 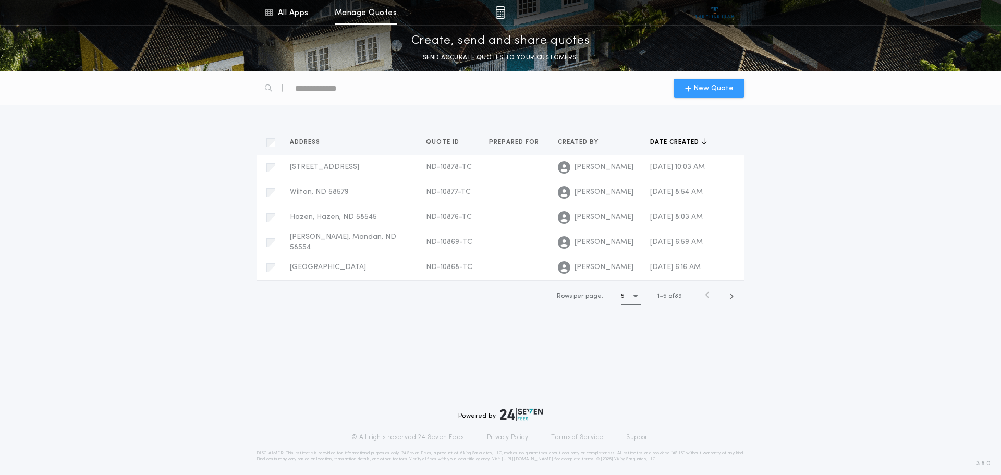 I want to click on button: Date created, so click(x=678, y=142).